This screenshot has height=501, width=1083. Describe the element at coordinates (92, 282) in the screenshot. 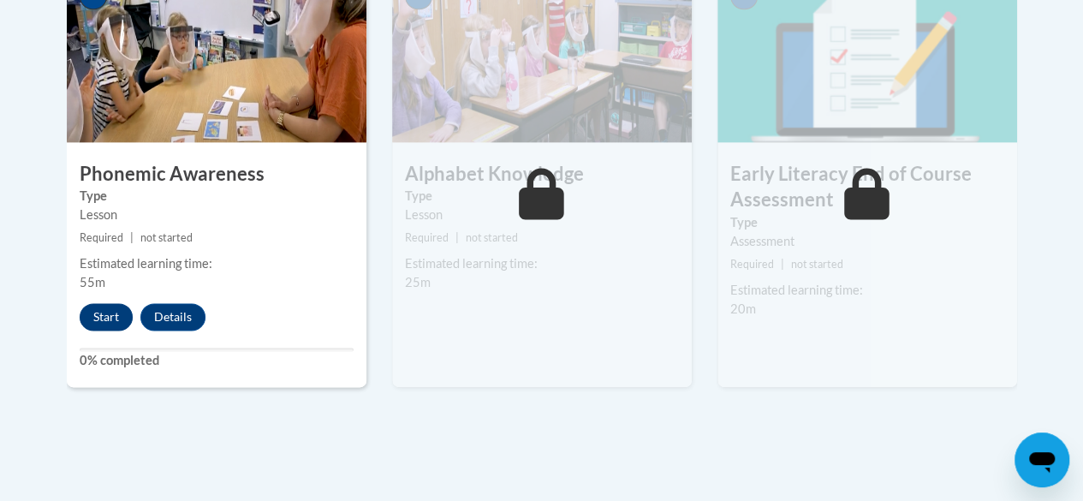

I see `span: 55m` at that location.